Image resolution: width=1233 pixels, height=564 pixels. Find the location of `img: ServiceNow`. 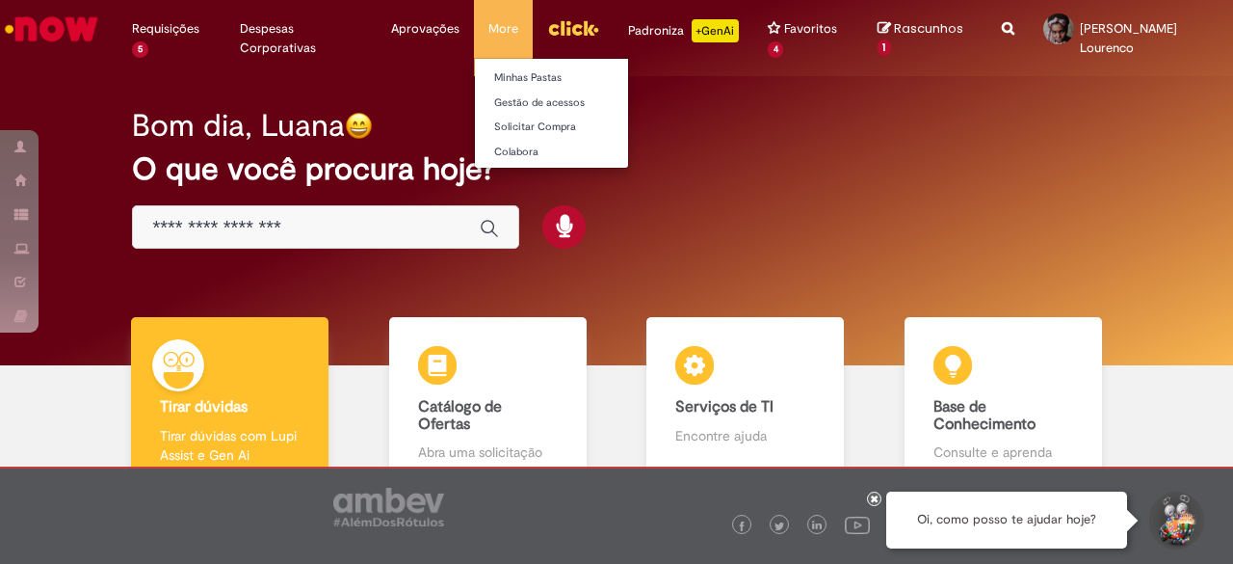

img: ServiceNow is located at coordinates (51, 29).